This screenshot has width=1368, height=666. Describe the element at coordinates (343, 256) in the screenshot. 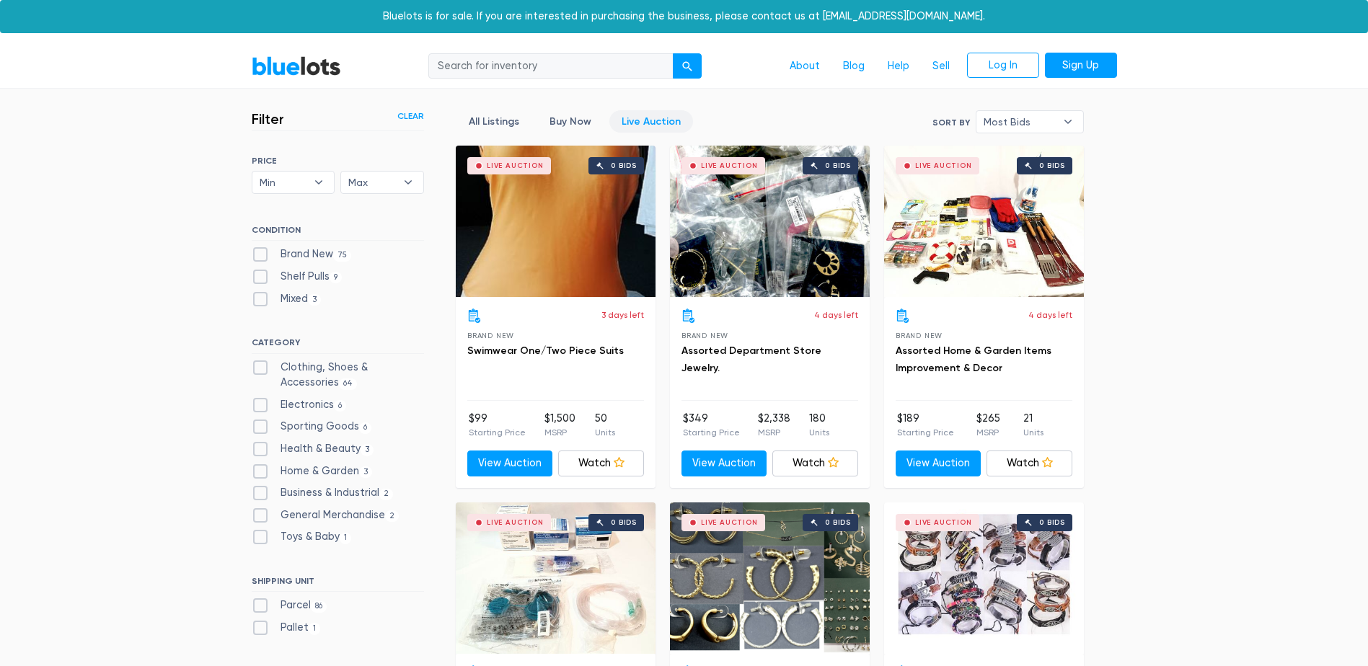

I see `span: 75` at that location.